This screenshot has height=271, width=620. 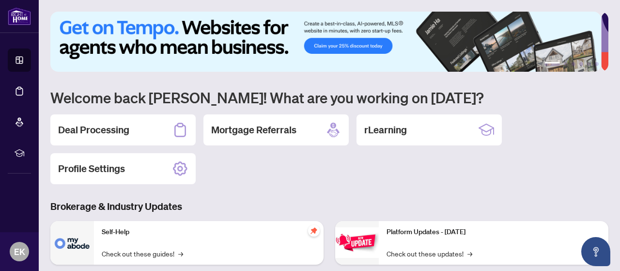 I want to click on button: 6, so click(x=596, y=64).